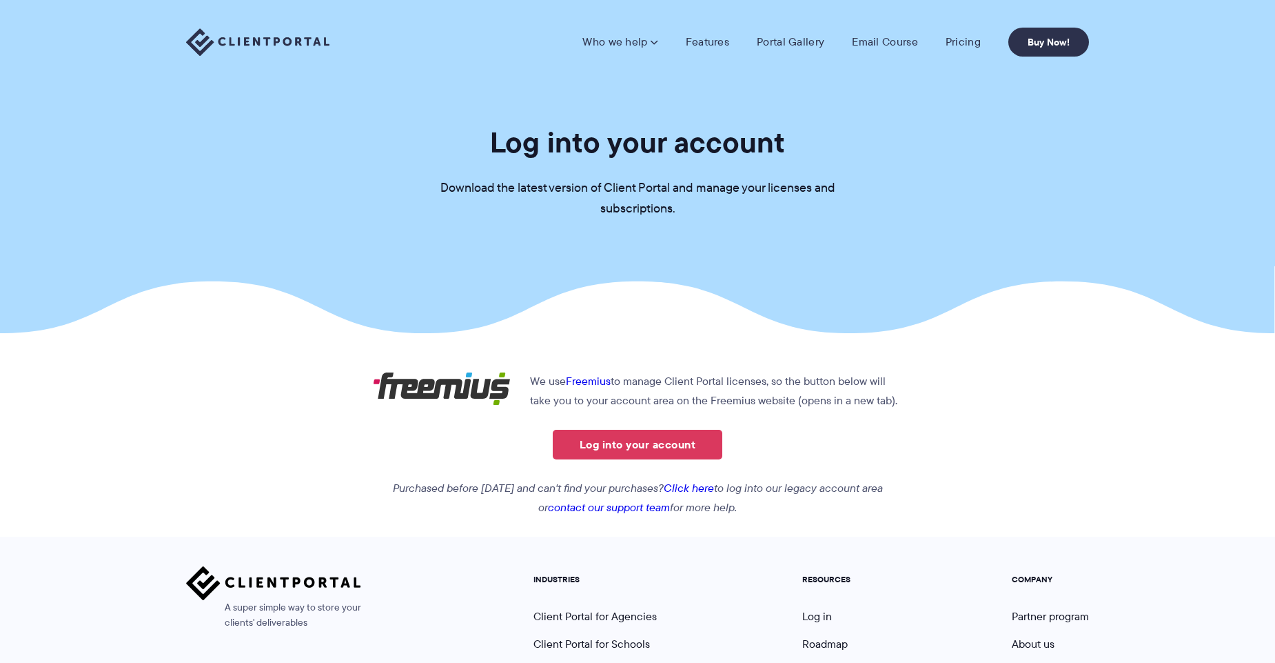 Image resolution: width=1275 pixels, height=663 pixels. Describe the element at coordinates (963, 42) in the screenshot. I see `a: Pricing` at that location.